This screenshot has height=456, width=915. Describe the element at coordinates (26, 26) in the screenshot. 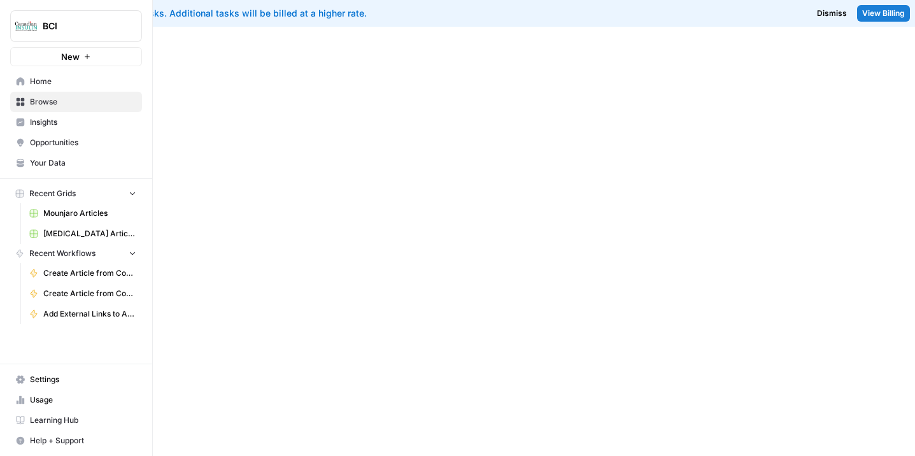

I see `img: BCI Logo` at that location.